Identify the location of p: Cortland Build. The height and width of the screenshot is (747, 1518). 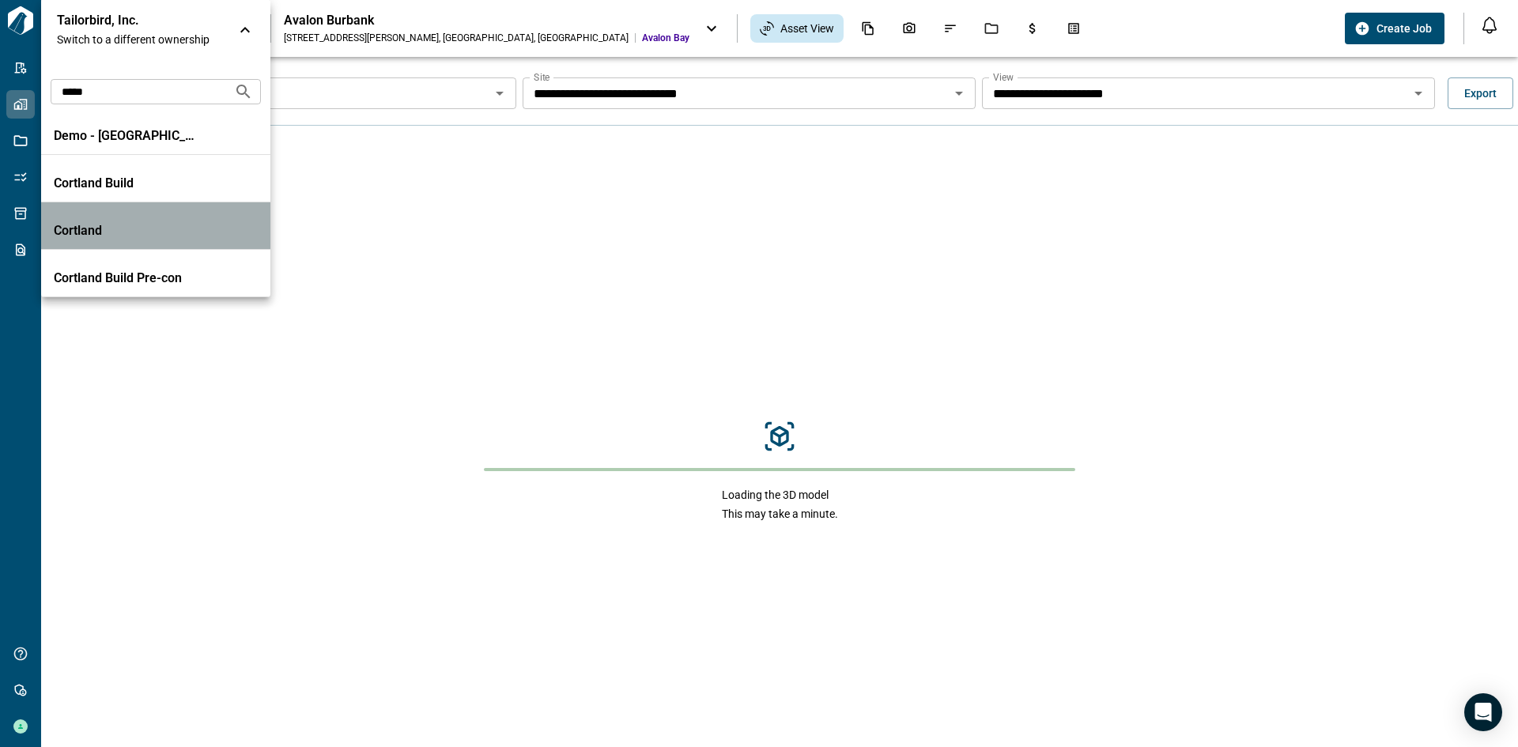
(125, 183).